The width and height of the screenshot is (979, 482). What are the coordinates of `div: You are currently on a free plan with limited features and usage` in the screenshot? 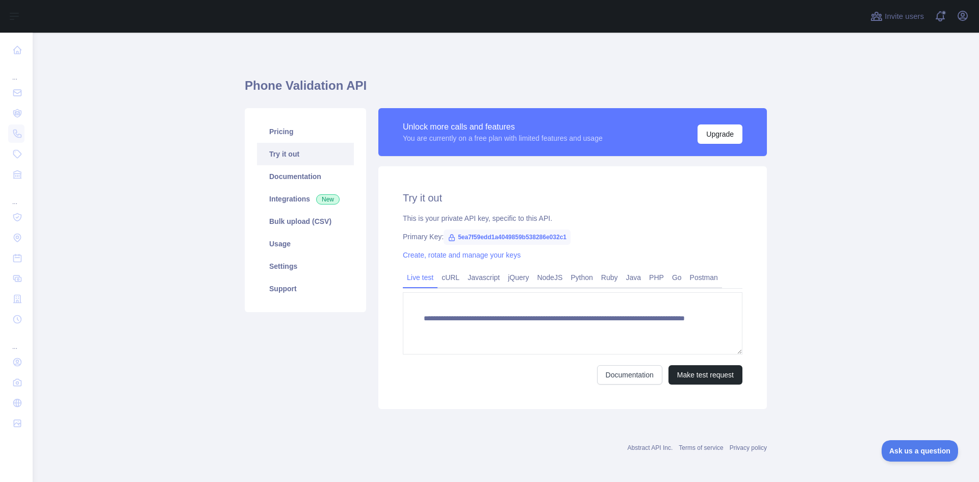 It's located at (503, 138).